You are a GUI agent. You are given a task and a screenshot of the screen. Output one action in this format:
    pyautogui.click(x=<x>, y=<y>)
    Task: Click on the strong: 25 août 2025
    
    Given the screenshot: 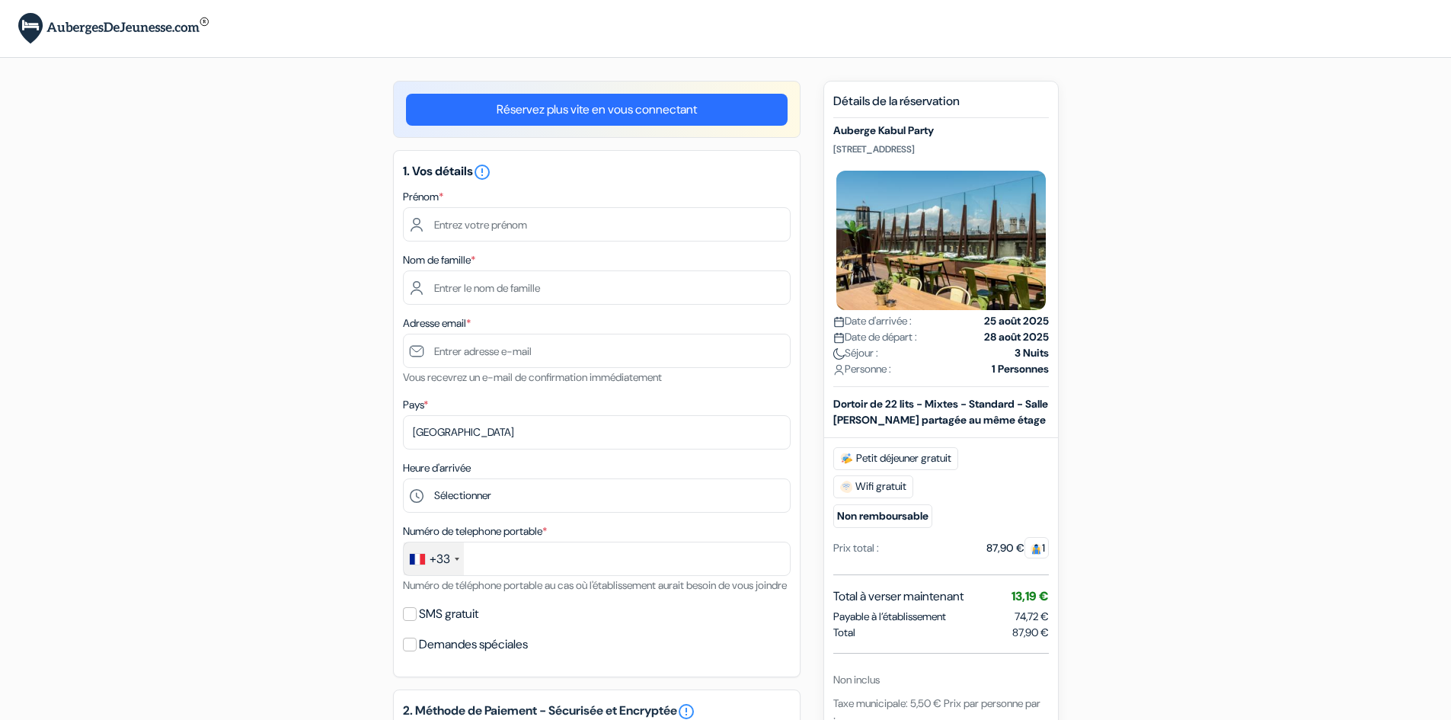 What is the action you would take?
    pyautogui.click(x=1016, y=321)
    